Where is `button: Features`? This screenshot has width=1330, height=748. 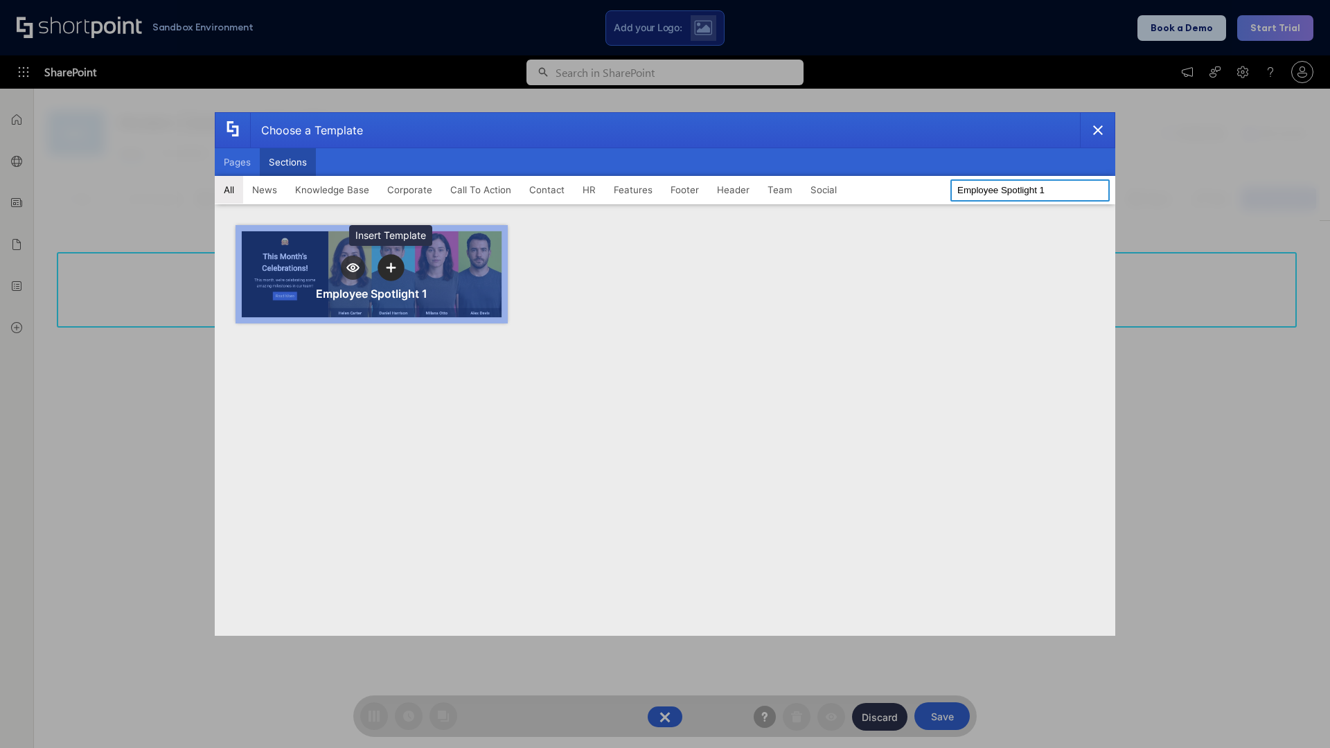
button: Features is located at coordinates (633, 190).